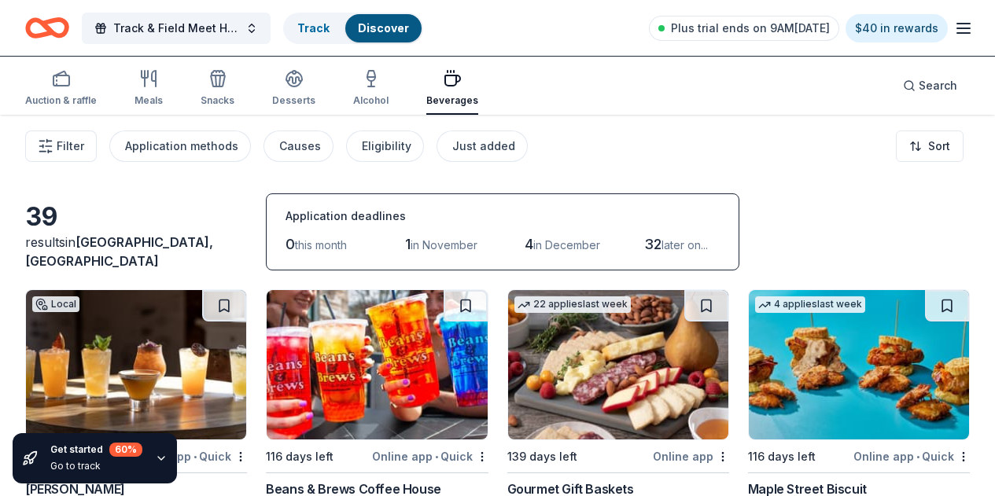 The image size is (995, 496). Describe the element at coordinates (896, 28) in the screenshot. I see `a: $40 in rewards` at that location.